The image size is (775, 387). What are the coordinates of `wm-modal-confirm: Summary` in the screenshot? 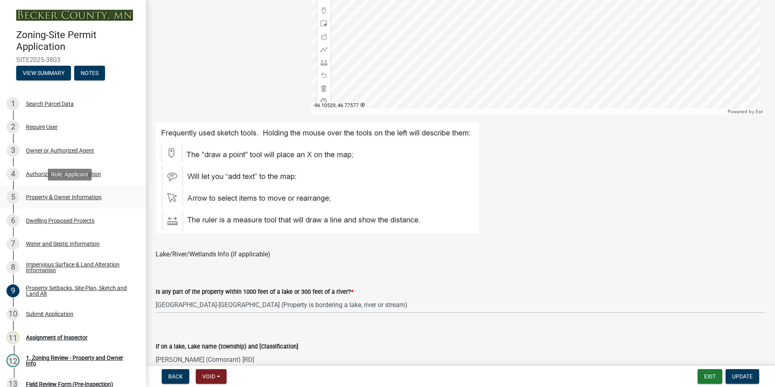 It's located at (43, 73).